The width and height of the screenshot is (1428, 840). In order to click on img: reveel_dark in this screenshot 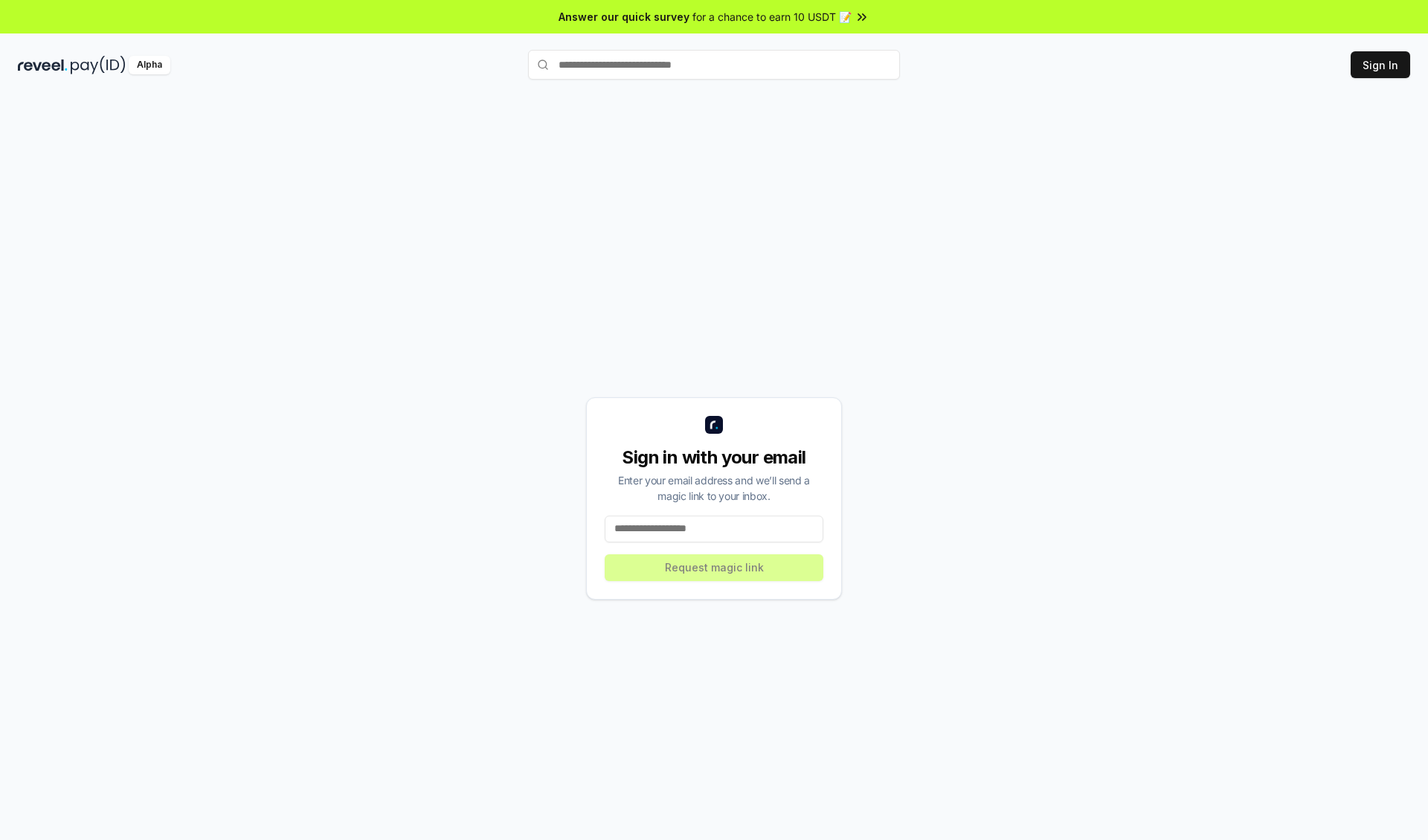, I will do `click(43, 65)`.